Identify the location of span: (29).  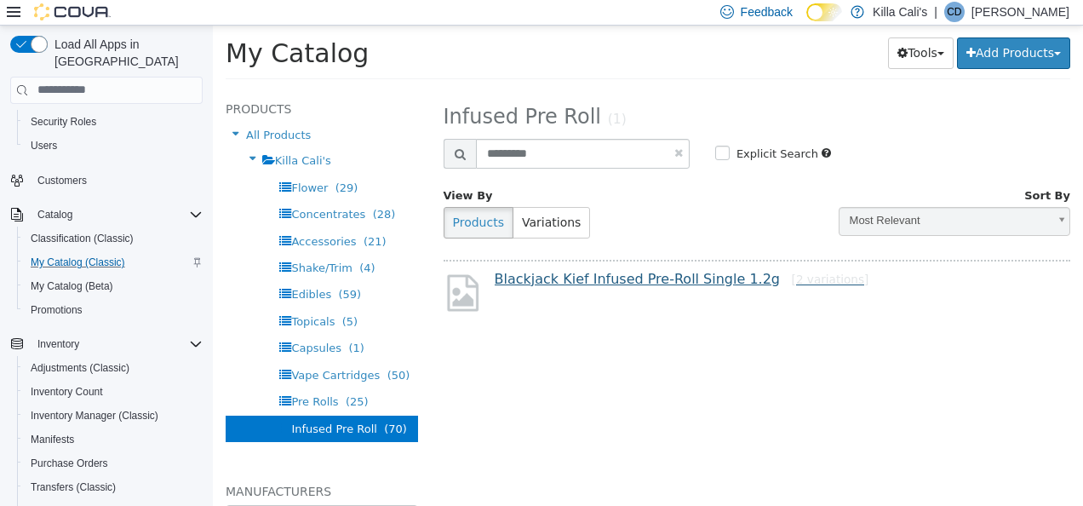
(134, 162).